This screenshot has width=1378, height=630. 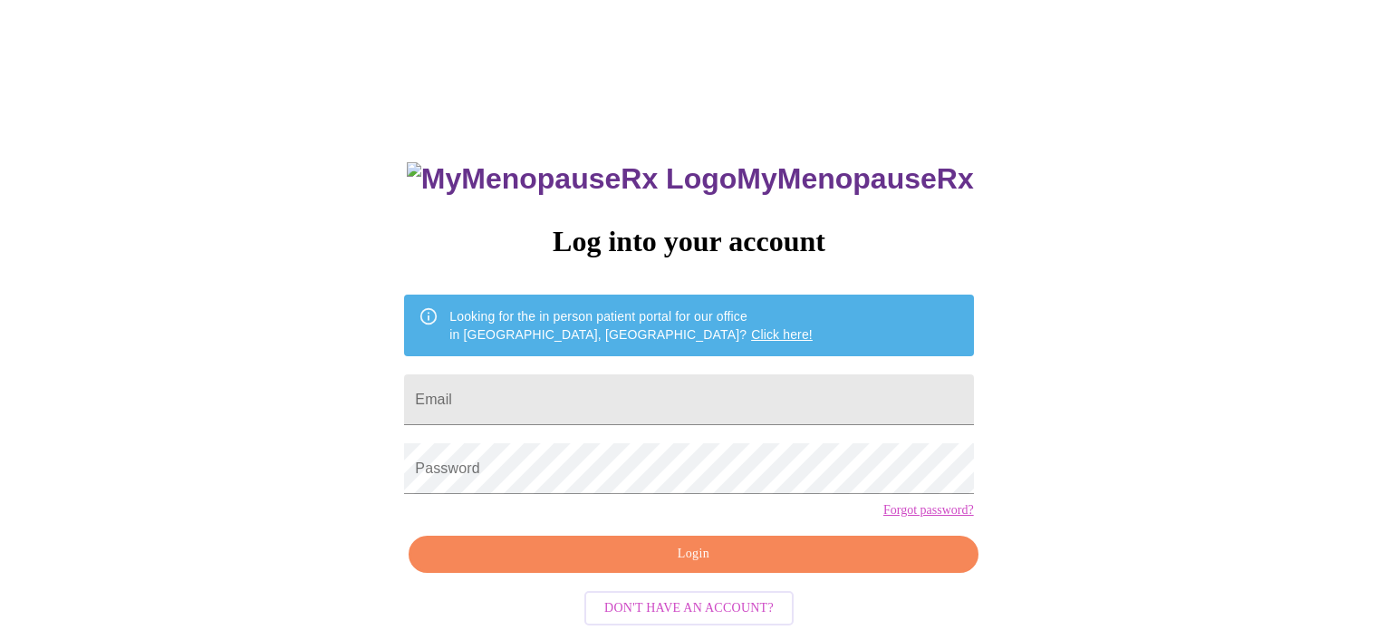 What do you see at coordinates (688, 608) in the screenshot?
I see `button: Don't have an account?` at bounding box center [688, 608].